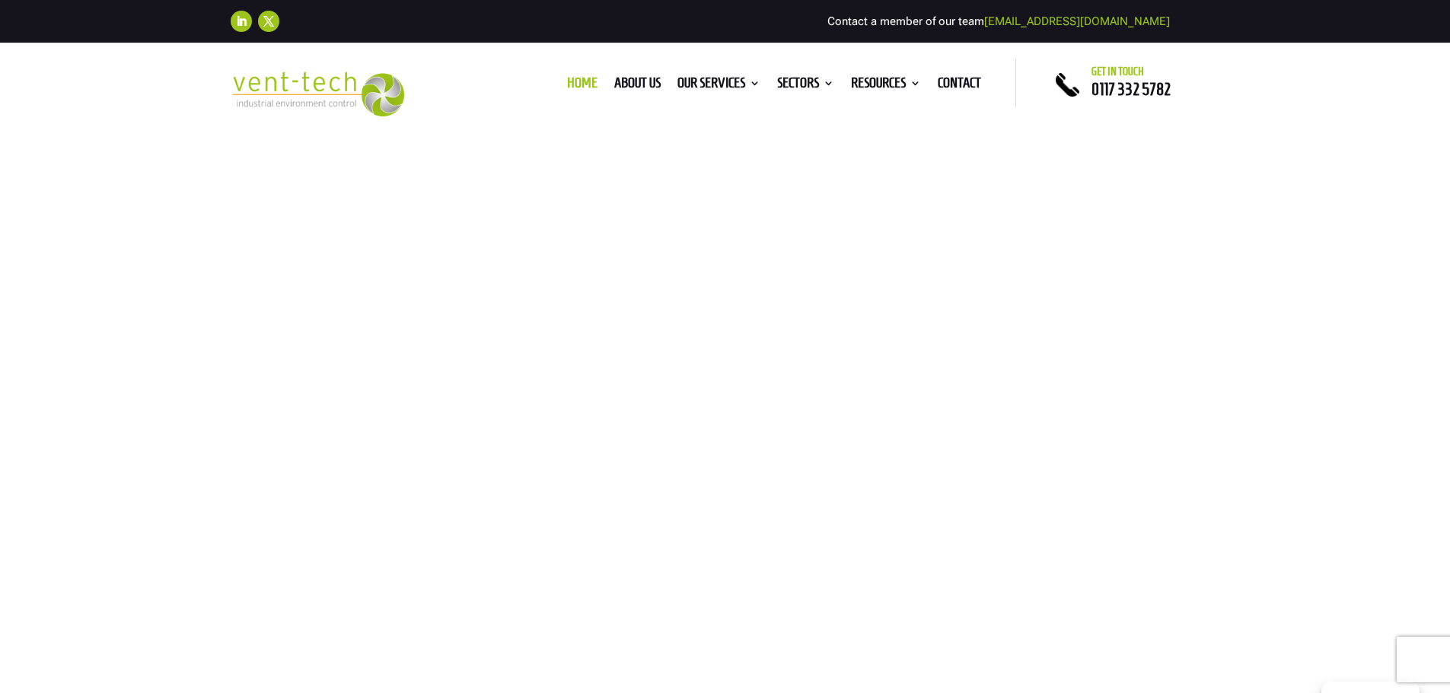  I want to click on span: Get in touch, so click(1117, 72).